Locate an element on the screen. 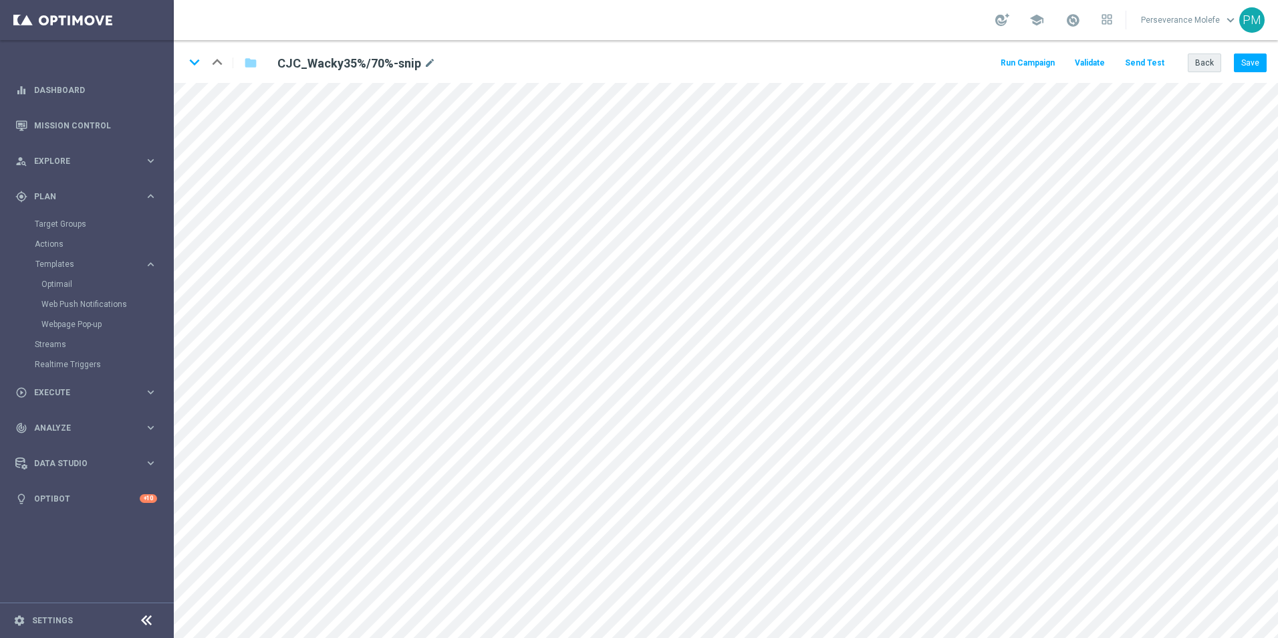 The image size is (1278, 638). span: keyboard_arrow_down is located at coordinates (1231, 20).